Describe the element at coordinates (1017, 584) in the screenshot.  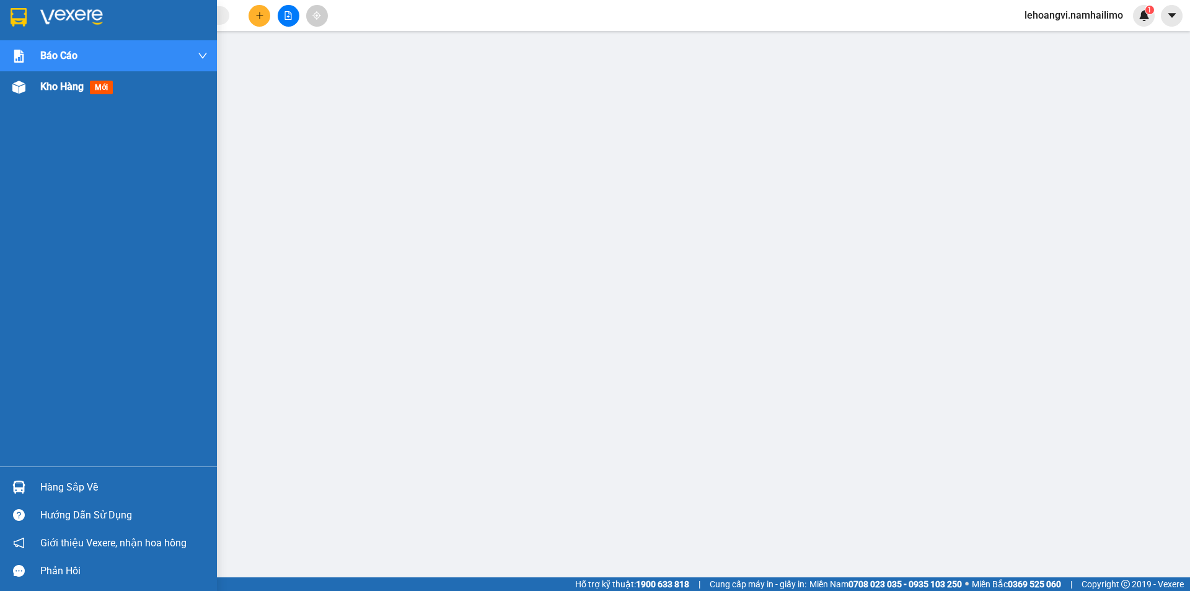
I see `span: Miền Bắc` at that location.